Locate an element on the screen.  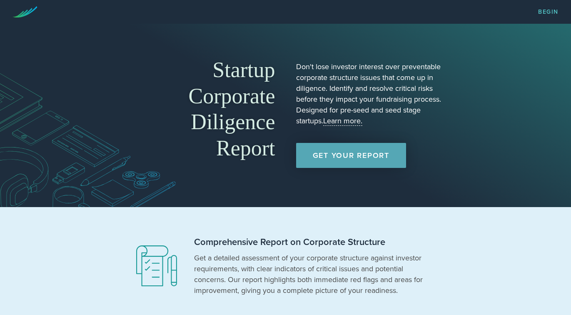
h2: Comprehensive Report on Corporate Structure is located at coordinates (311, 242).